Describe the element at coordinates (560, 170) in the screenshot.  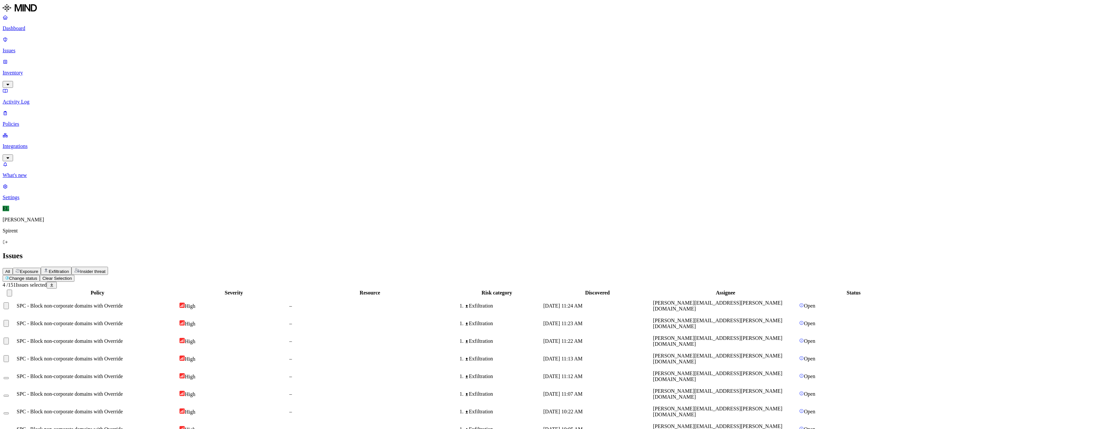
I see `a: What's new` at that location.